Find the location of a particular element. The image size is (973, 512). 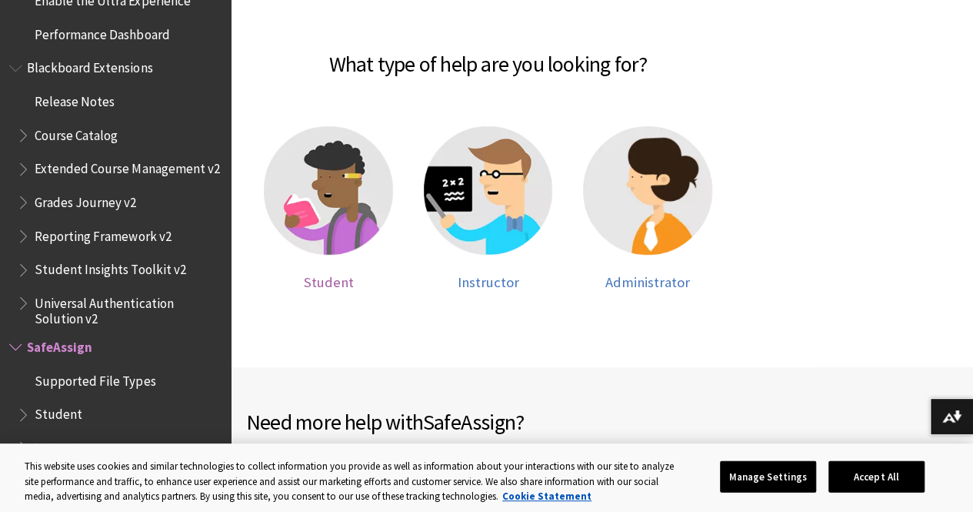

img: Student help is located at coordinates (328, 191).